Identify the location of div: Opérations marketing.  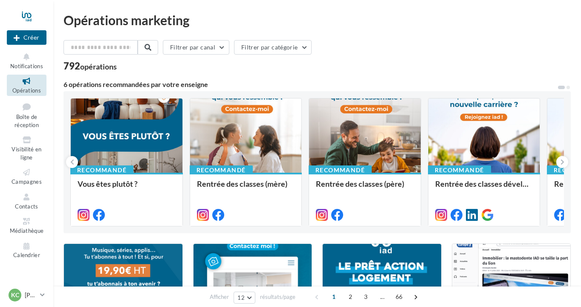
(317, 20).